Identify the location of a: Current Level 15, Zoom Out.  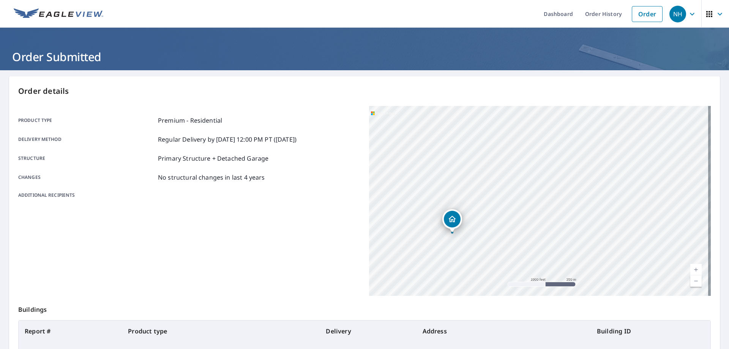
(696, 281).